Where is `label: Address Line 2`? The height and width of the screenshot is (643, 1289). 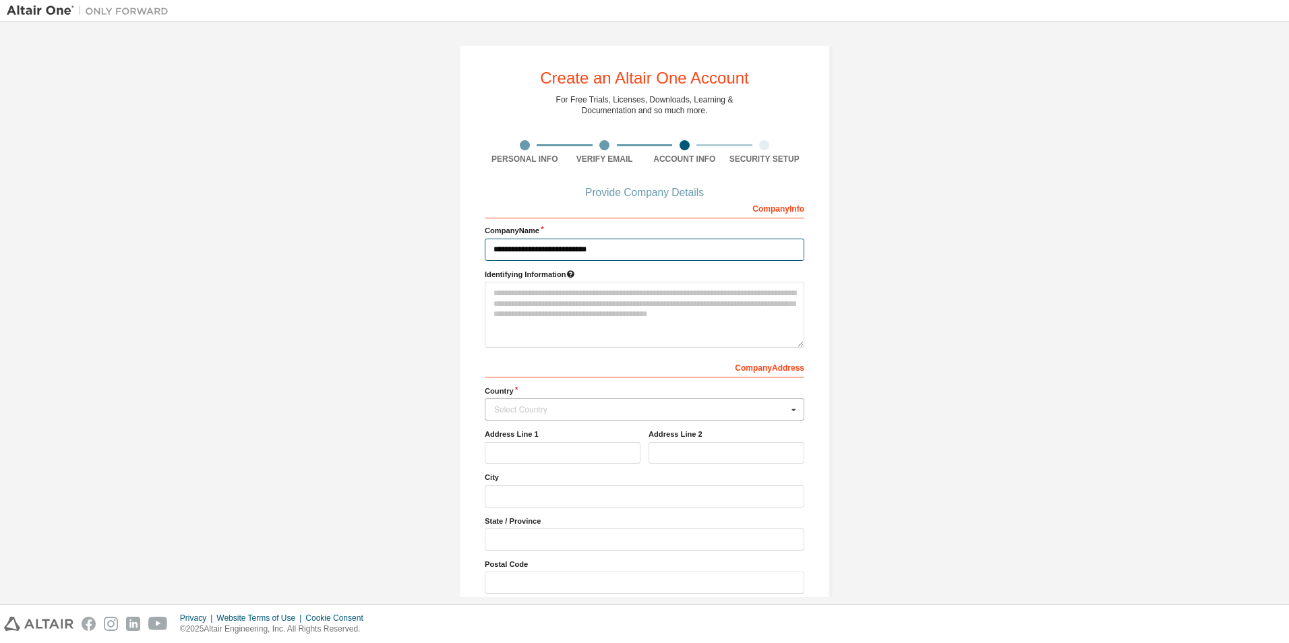 label: Address Line 2 is located at coordinates (726, 434).